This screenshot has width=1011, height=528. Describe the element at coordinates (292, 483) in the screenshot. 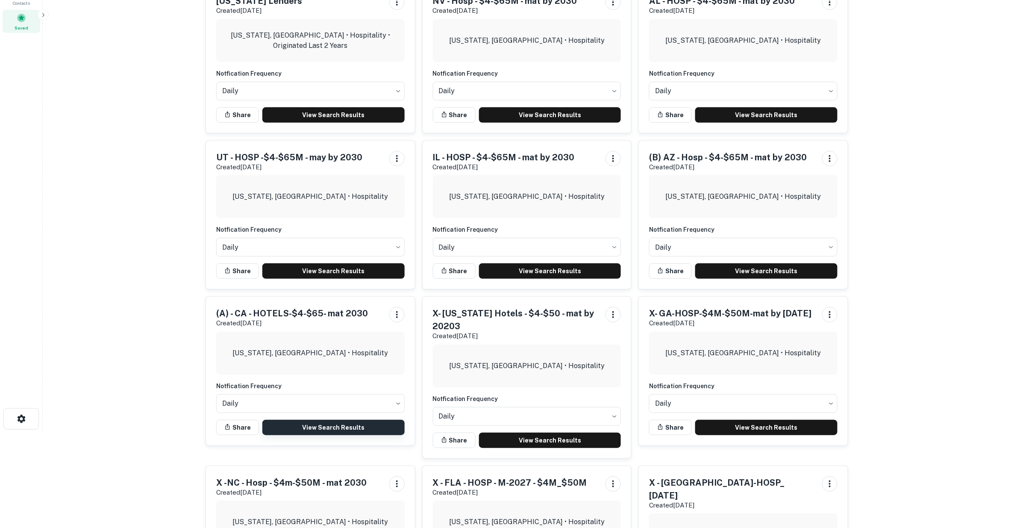

I see `h5: X -NC - Hosp - $4m-$50M - mat 2030` at that location.